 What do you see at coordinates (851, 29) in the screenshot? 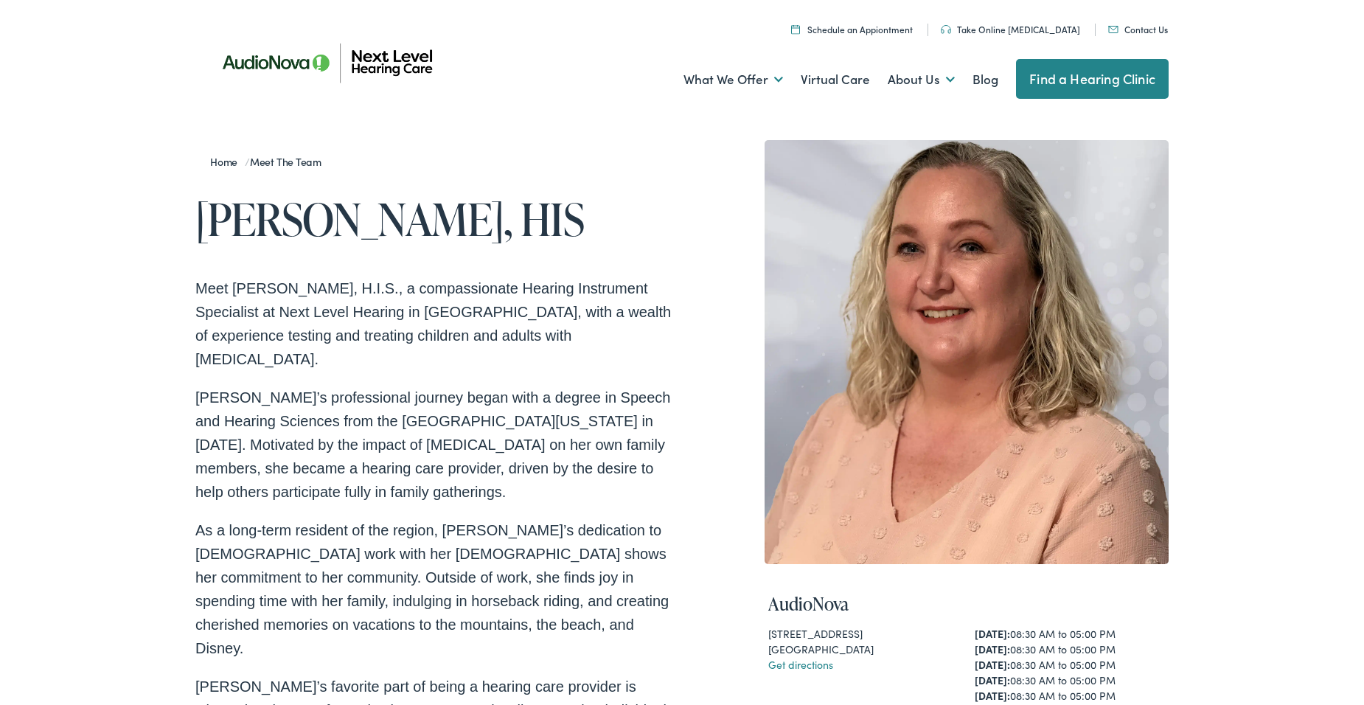
I see `a: Schedule an Appiontment` at bounding box center [851, 29].